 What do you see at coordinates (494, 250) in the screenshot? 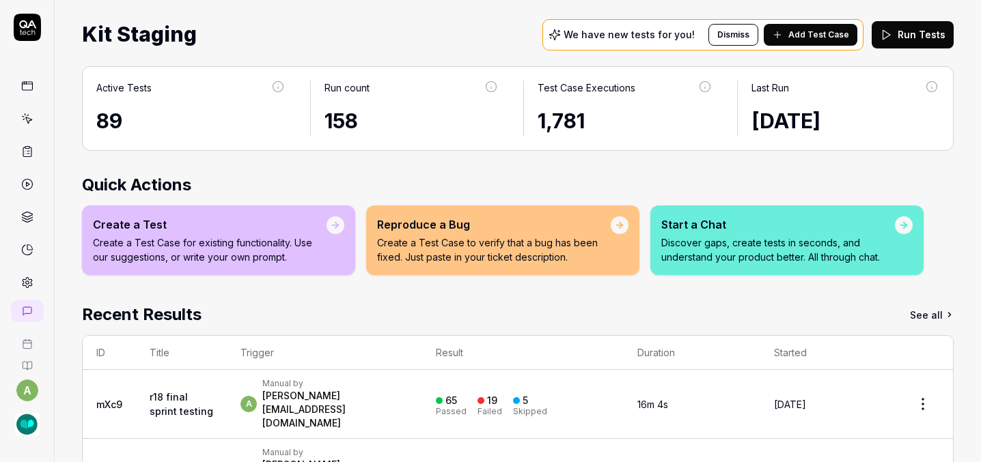
I see `p: Create a Test Case to verify that a bug has been fixed. Just paste in your ticket description.` at bounding box center [494, 250].